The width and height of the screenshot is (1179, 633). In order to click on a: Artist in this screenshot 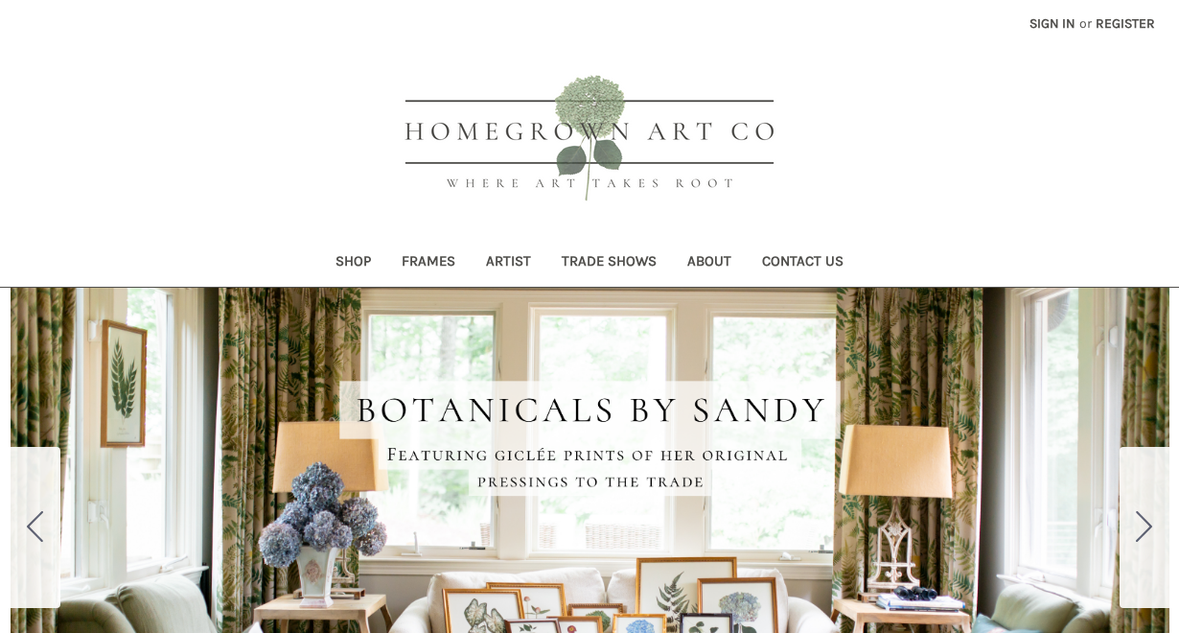, I will do `click(508, 263)`.